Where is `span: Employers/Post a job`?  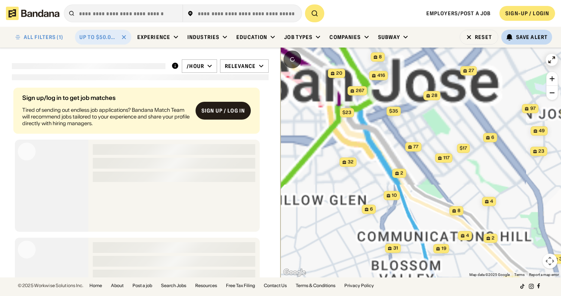
span: Employers/Post a job is located at coordinates (459, 13).